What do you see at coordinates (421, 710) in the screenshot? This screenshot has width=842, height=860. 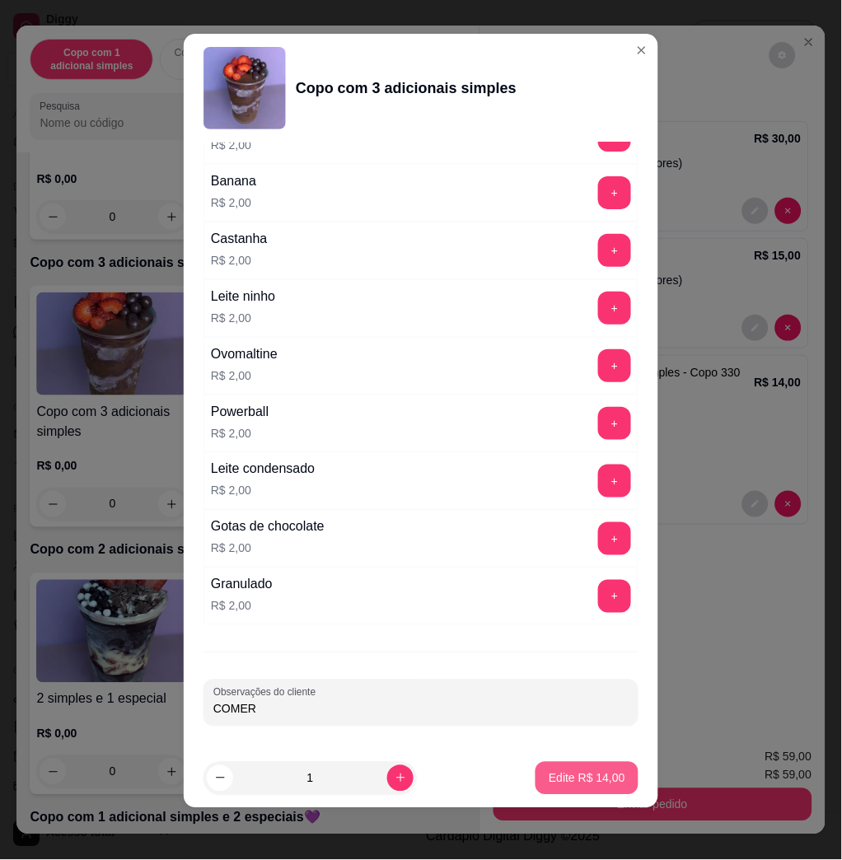 I see `input: Observações do cliente` at bounding box center [421, 710].